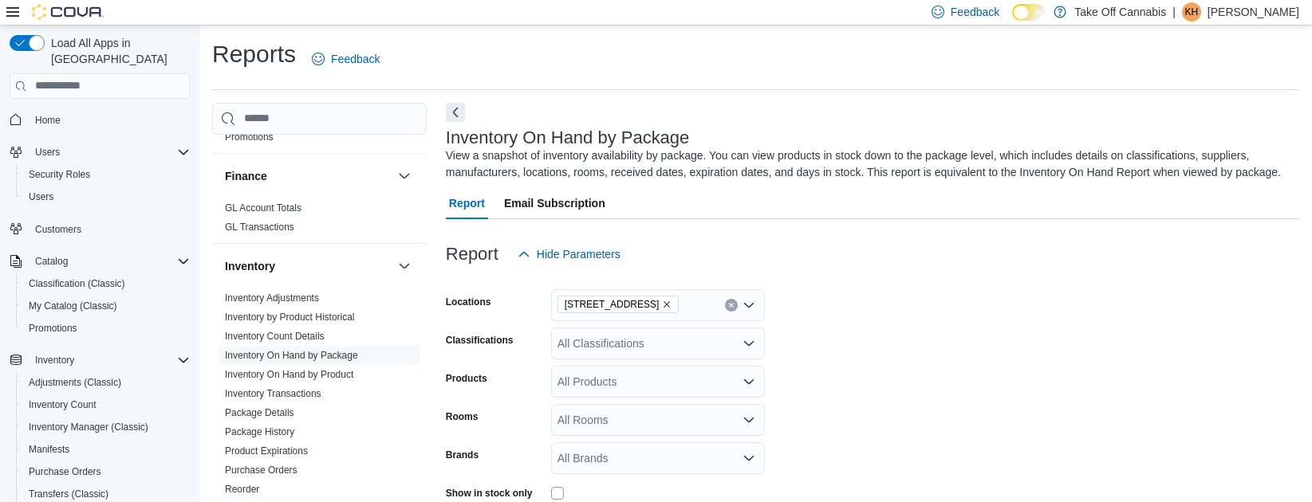  What do you see at coordinates (355, 59) in the screenshot?
I see `span: Feedback` at bounding box center [355, 59].